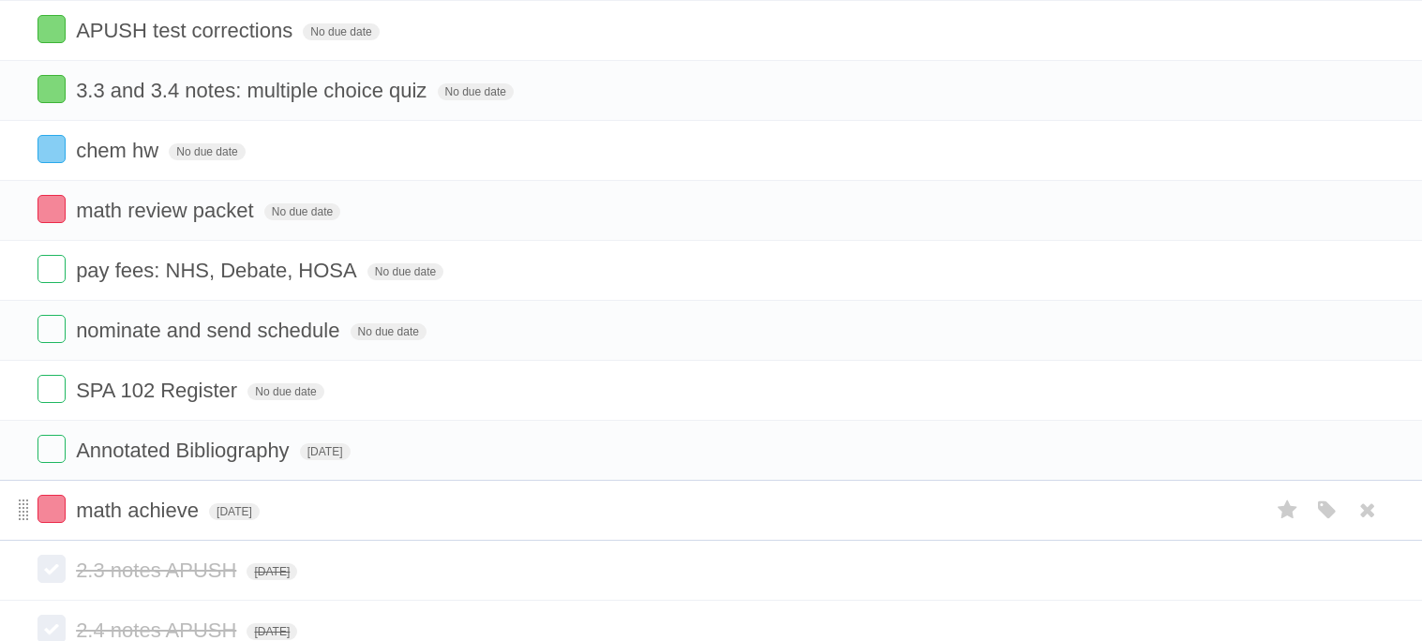 The width and height of the screenshot is (1422, 641). I want to click on span: nominate and send schedule, so click(210, 330).